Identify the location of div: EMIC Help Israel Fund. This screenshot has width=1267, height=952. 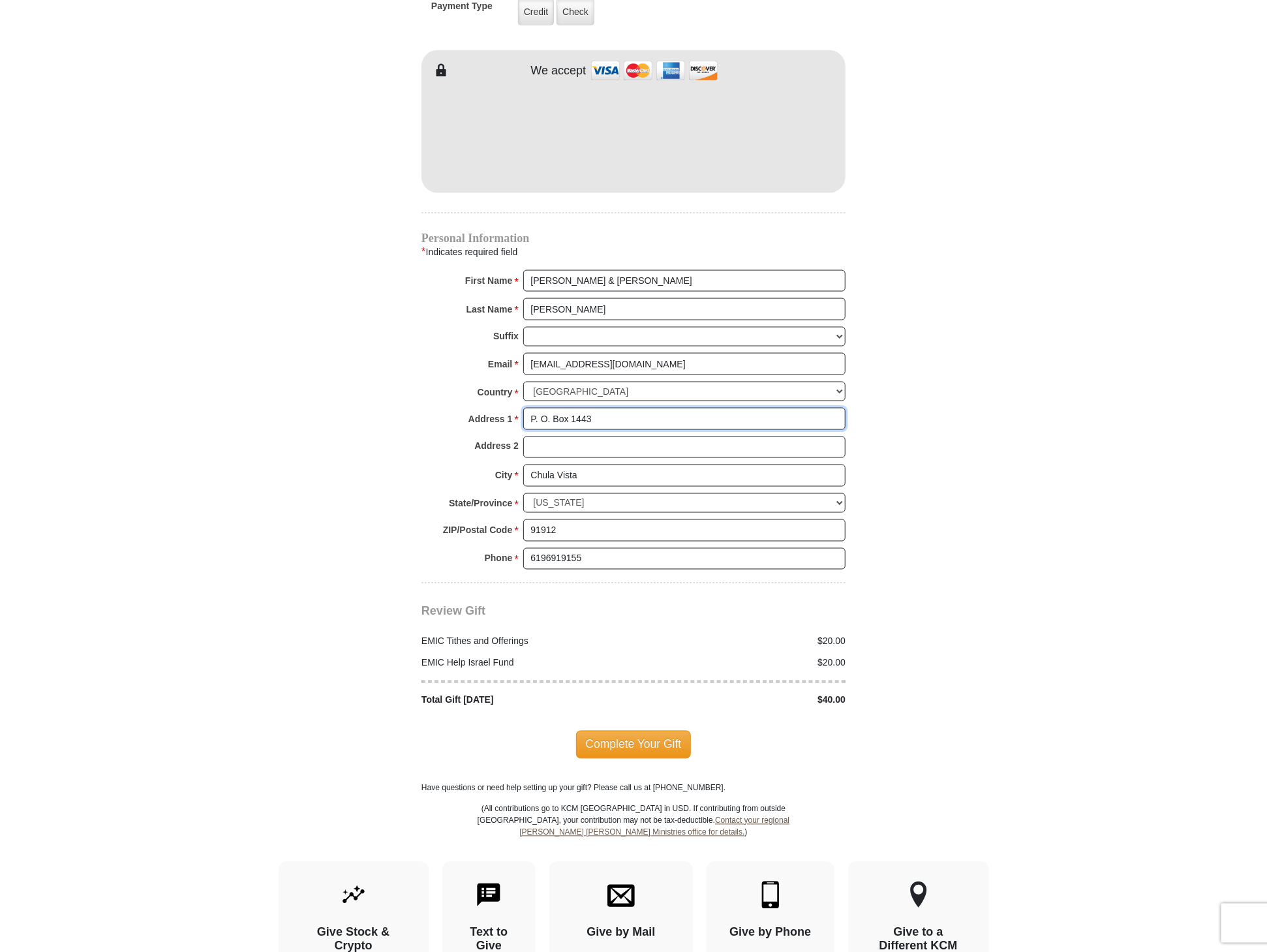
(524, 663).